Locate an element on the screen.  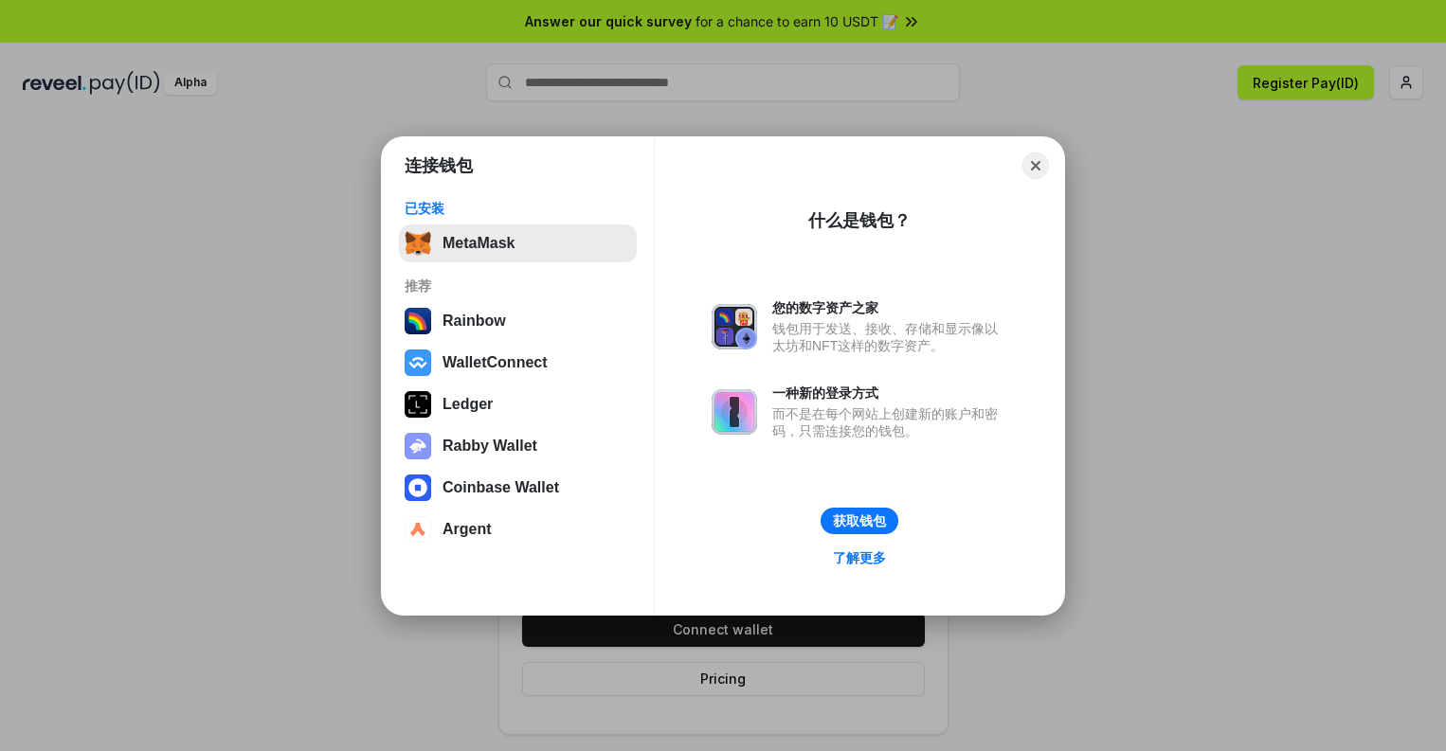
a: 了解更多 is located at coordinates (859, 558).